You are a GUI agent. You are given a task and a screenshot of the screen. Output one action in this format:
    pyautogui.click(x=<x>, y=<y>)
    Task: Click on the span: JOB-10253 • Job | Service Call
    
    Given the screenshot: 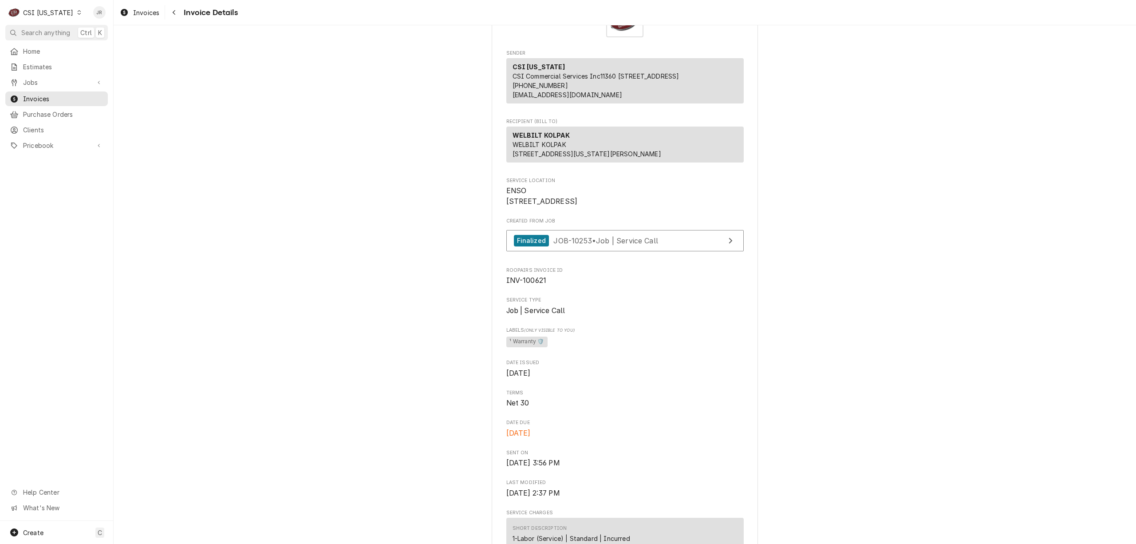 What is the action you would take?
    pyautogui.click(x=606, y=240)
    